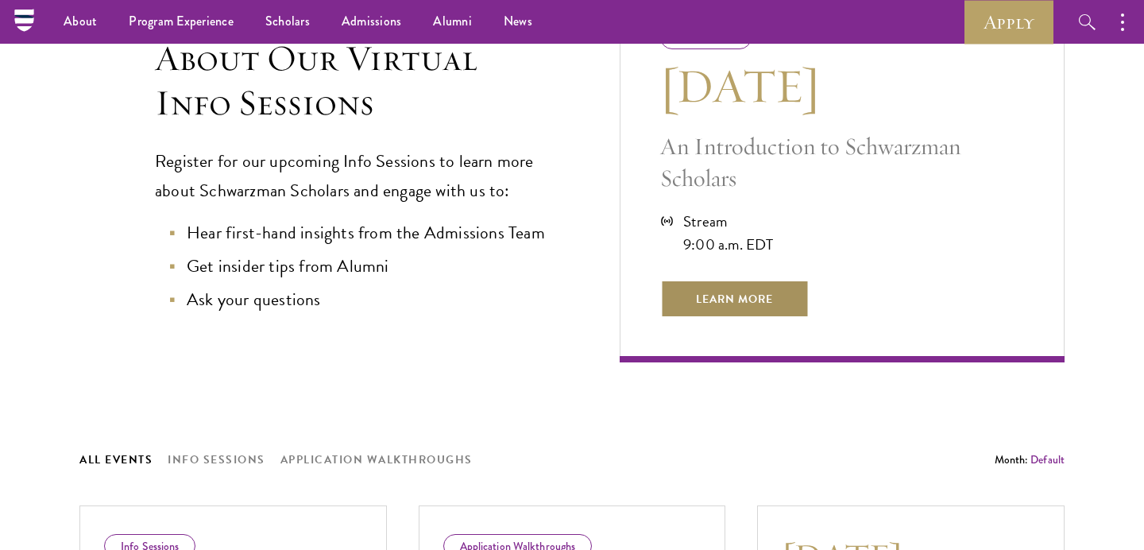  What do you see at coordinates (355, 81) in the screenshot?
I see `h3: About Our Virtual Info Sessions` at bounding box center [355, 81].